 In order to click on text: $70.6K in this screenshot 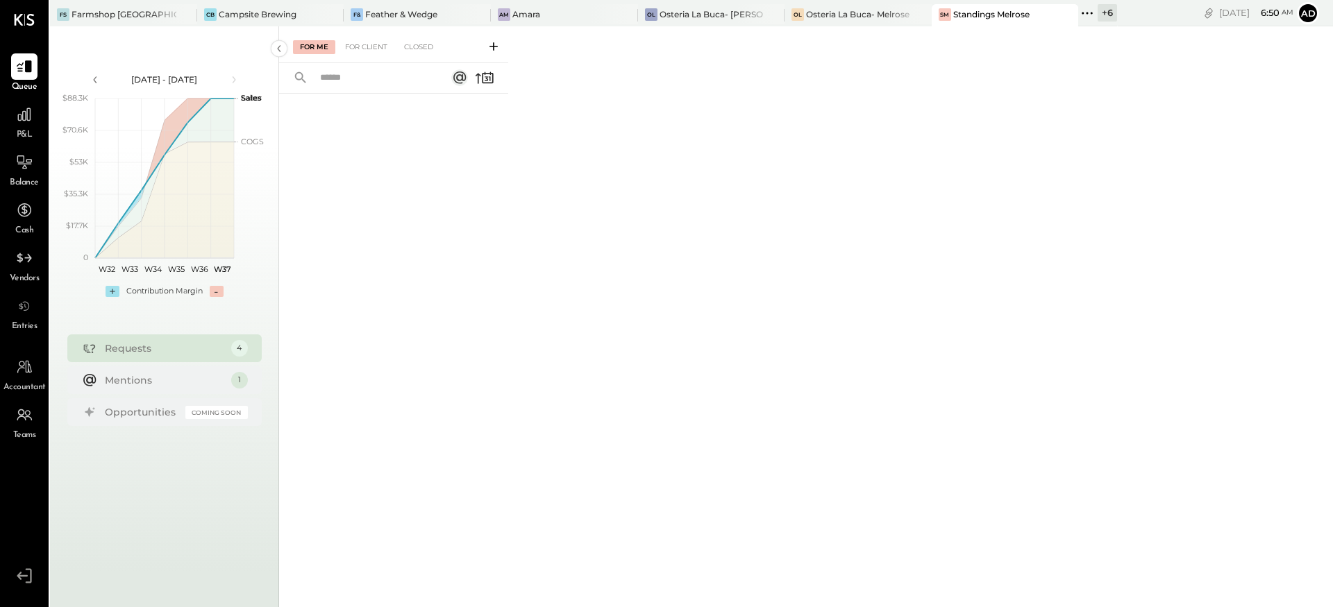, I will do `click(75, 130)`.